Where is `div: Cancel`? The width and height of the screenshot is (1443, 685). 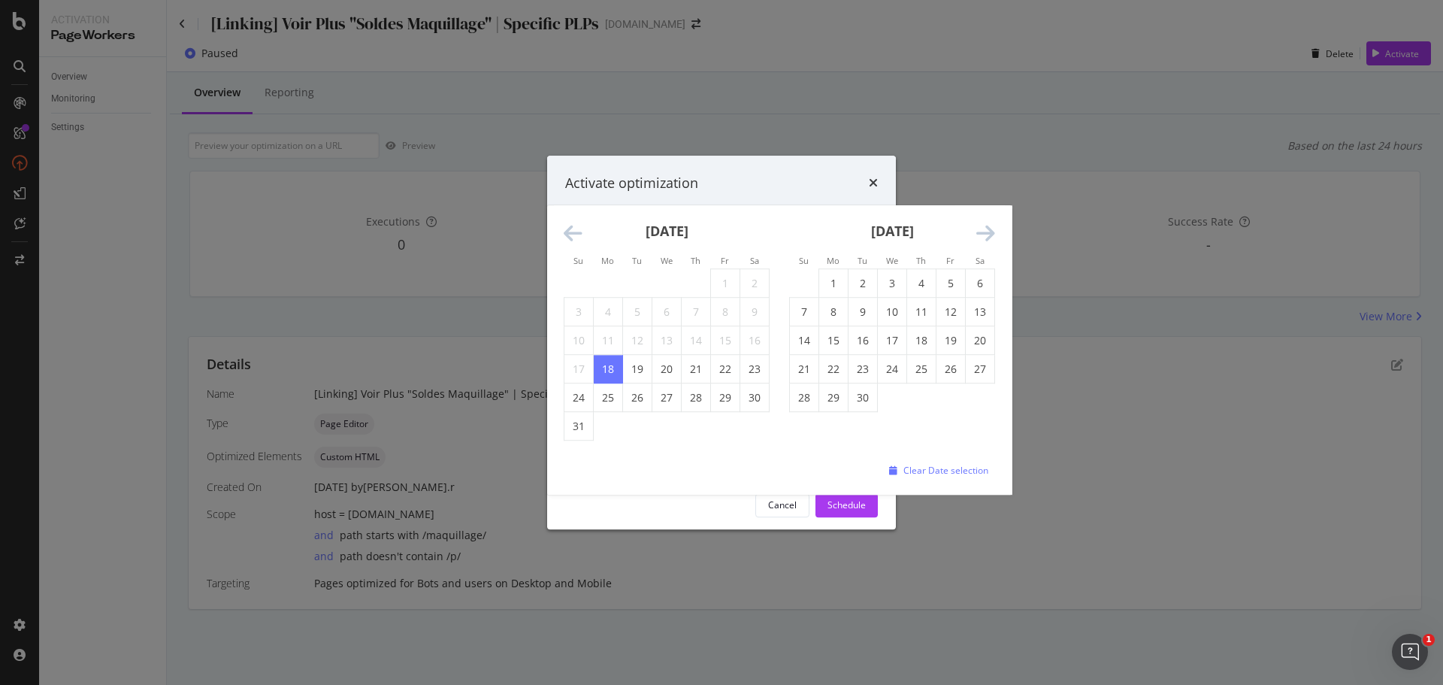
div: Cancel is located at coordinates (783, 505).